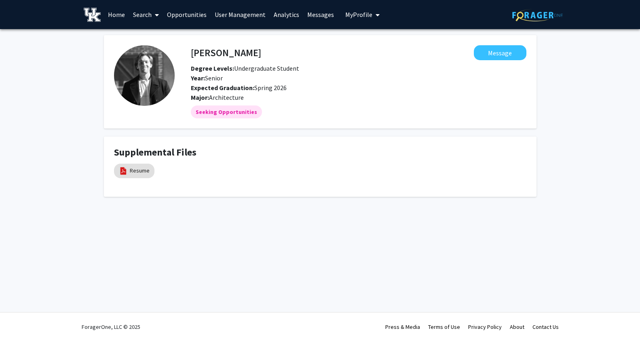 This screenshot has width=640, height=341. Describe the element at coordinates (403, 327) in the screenshot. I see `a: Press & Media` at that location.